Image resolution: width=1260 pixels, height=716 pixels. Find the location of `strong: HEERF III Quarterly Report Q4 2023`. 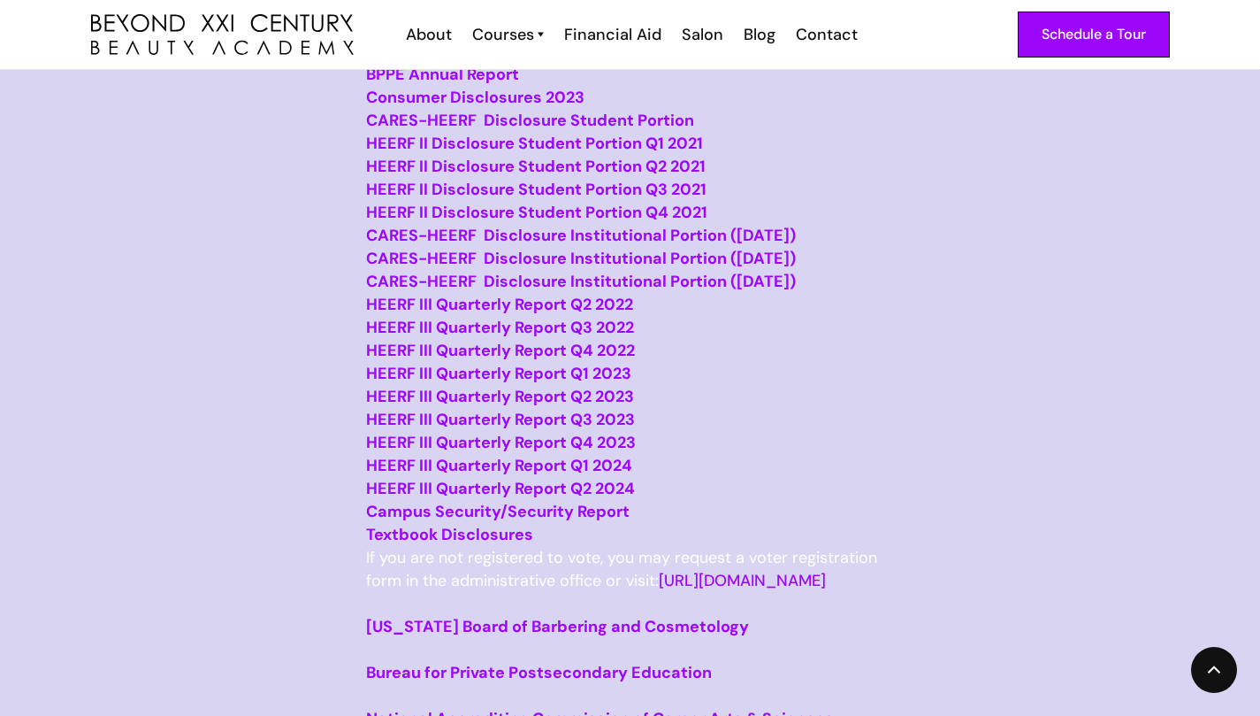

strong: HEERF III Quarterly Report Q4 2023 is located at coordinates (501, 442).